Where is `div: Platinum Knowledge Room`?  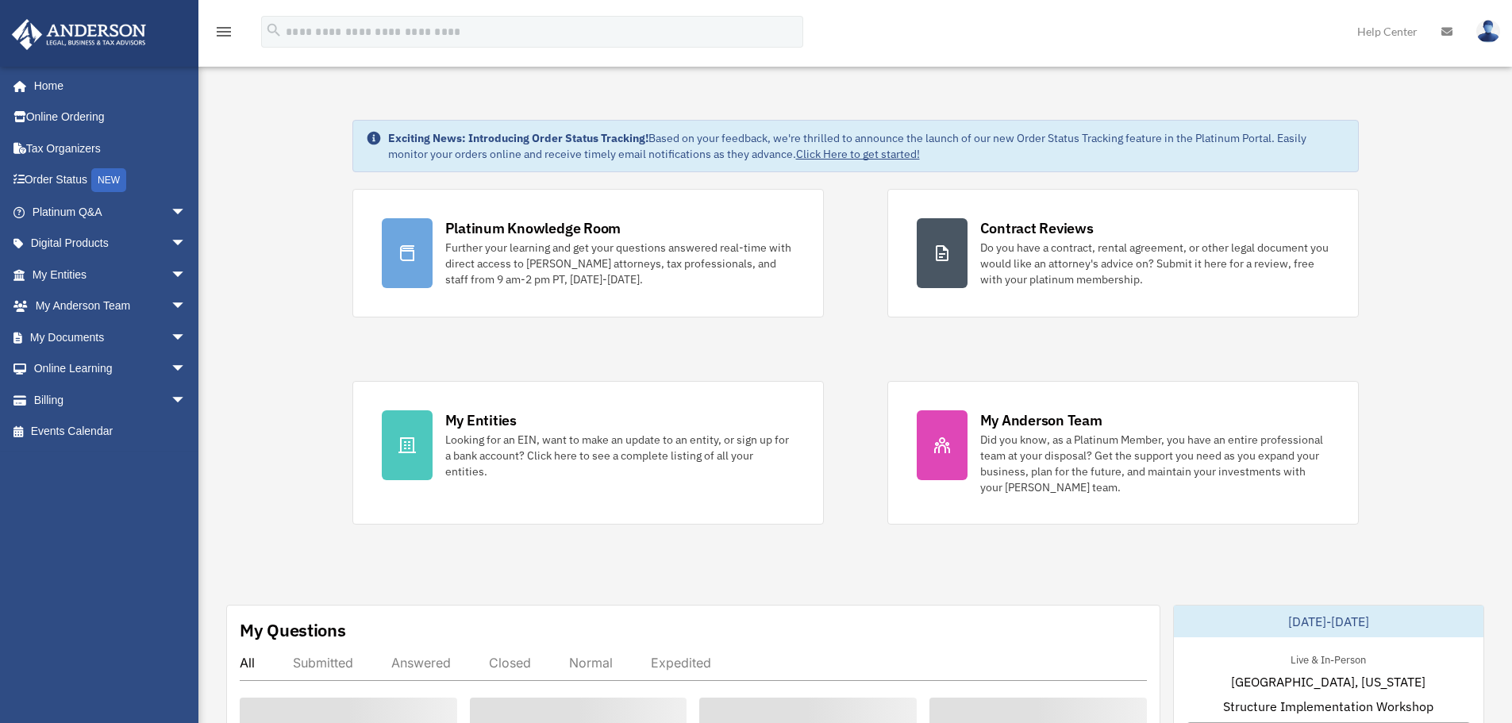
div: Platinum Knowledge Room is located at coordinates (533, 228).